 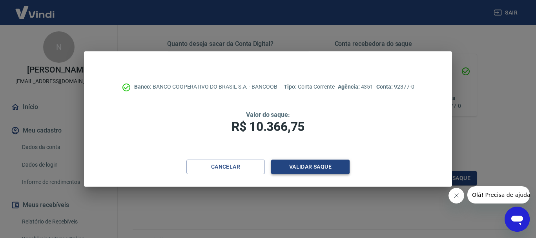 I want to click on button: Cancelar, so click(x=226, y=167).